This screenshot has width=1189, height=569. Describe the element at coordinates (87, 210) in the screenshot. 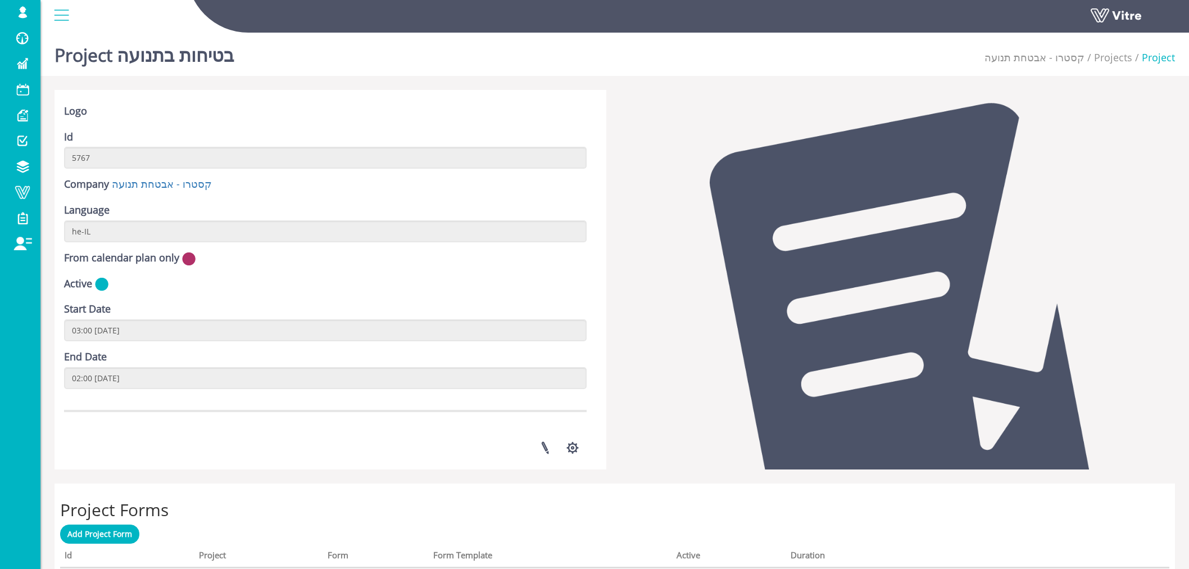

I see `label: Language` at that location.